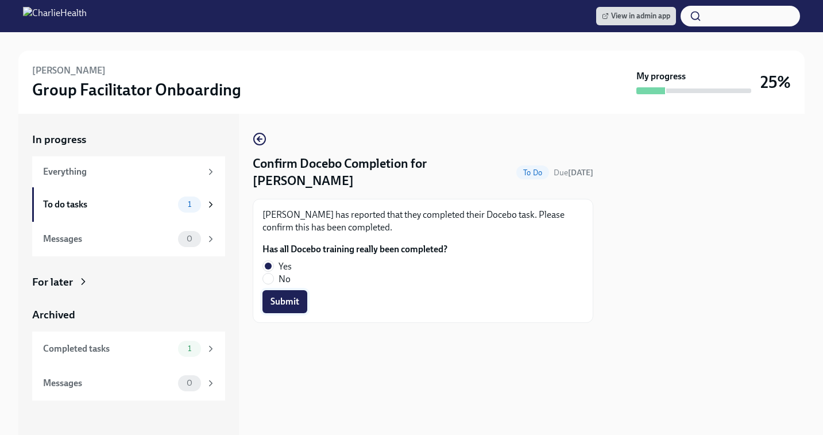 This screenshot has height=435, width=823. What do you see at coordinates (137, 90) in the screenshot?
I see `h3: Group Facilitator Onboarding` at bounding box center [137, 90].